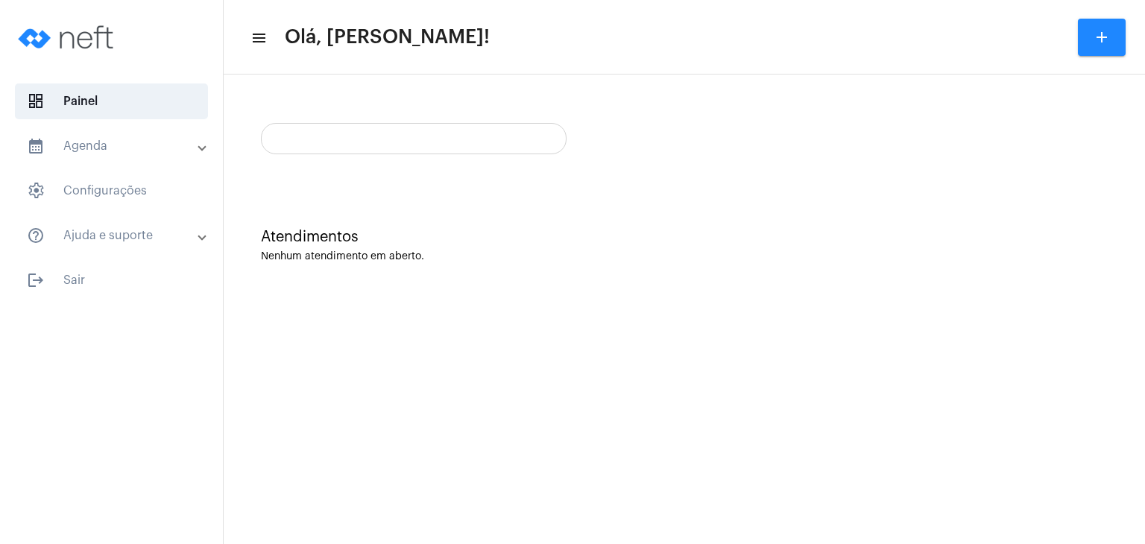 This screenshot has height=544, width=1145. Describe the element at coordinates (684, 256) in the screenshot. I see `div: Nenhum atendimento em aberto.` at that location.